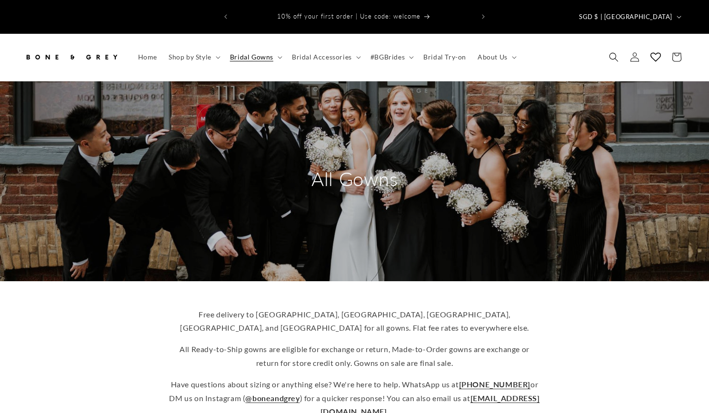 This screenshot has width=709, height=413. Describe the element at coordinates (355, 356) in the screenshot. I see `p: All Ready-to-Ship gowns are eligible for exchange or return, Made-to-Order gowns are exchange or ...` at that location.